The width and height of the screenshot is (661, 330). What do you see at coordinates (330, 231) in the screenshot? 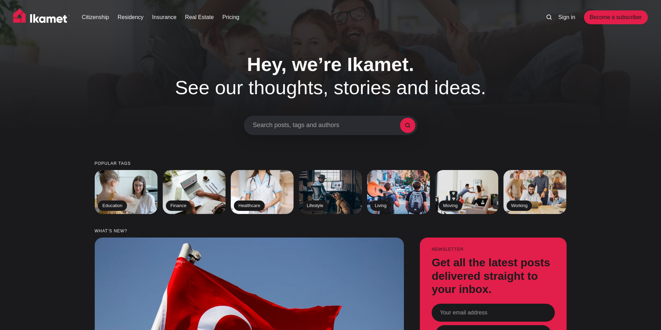
I see `small: What’s new?` at bounding box center [330, 231].